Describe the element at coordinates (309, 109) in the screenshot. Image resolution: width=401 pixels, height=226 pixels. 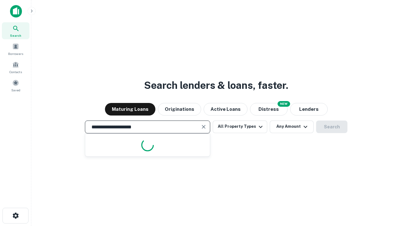
I see `button: Lenders` at that location.